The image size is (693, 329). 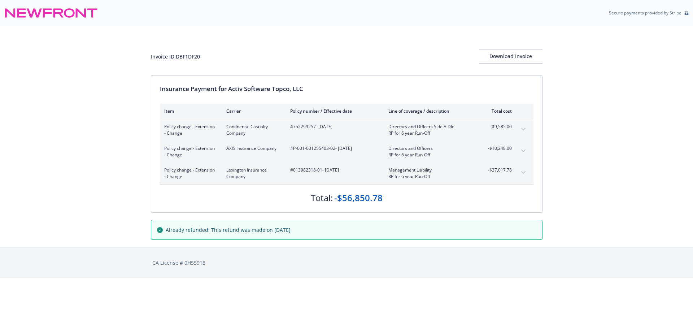 What do you see at coordinates (347, 89) in the screenshot?
I see `div: Insurance Payment for Activ Software Topco, LLC` at bounding box center [347, 89].